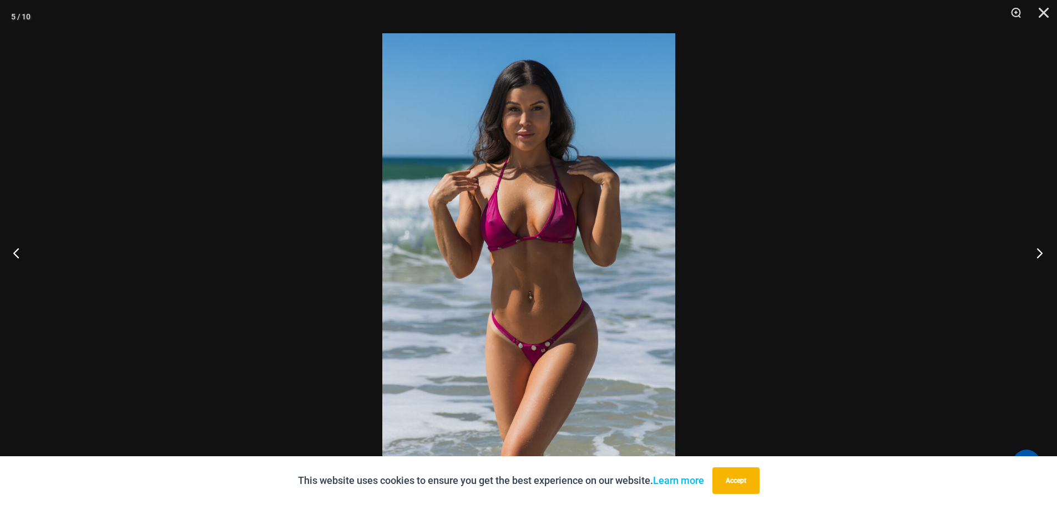 Image resolution: width=1057 pixels, height=505 pixels. Describe the element at coordinates (529, 252) in the screenshot. I see `img: Tight Rope Pink 319 Top 4212 Micro 05` at that location.